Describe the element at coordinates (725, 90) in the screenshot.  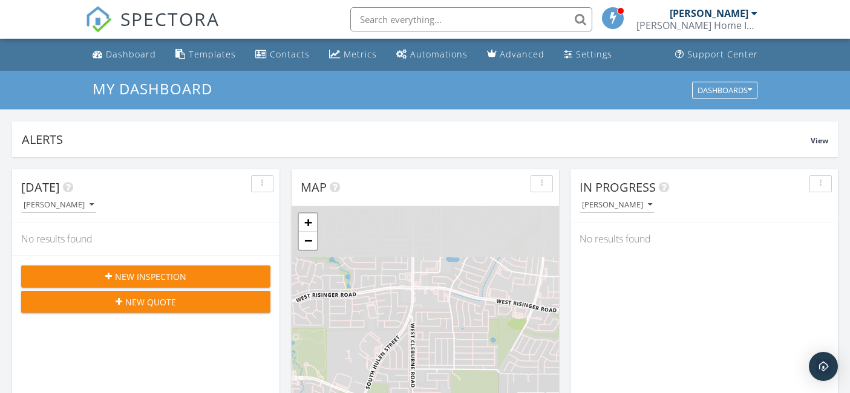
I see `div: Dashboards` at that location.